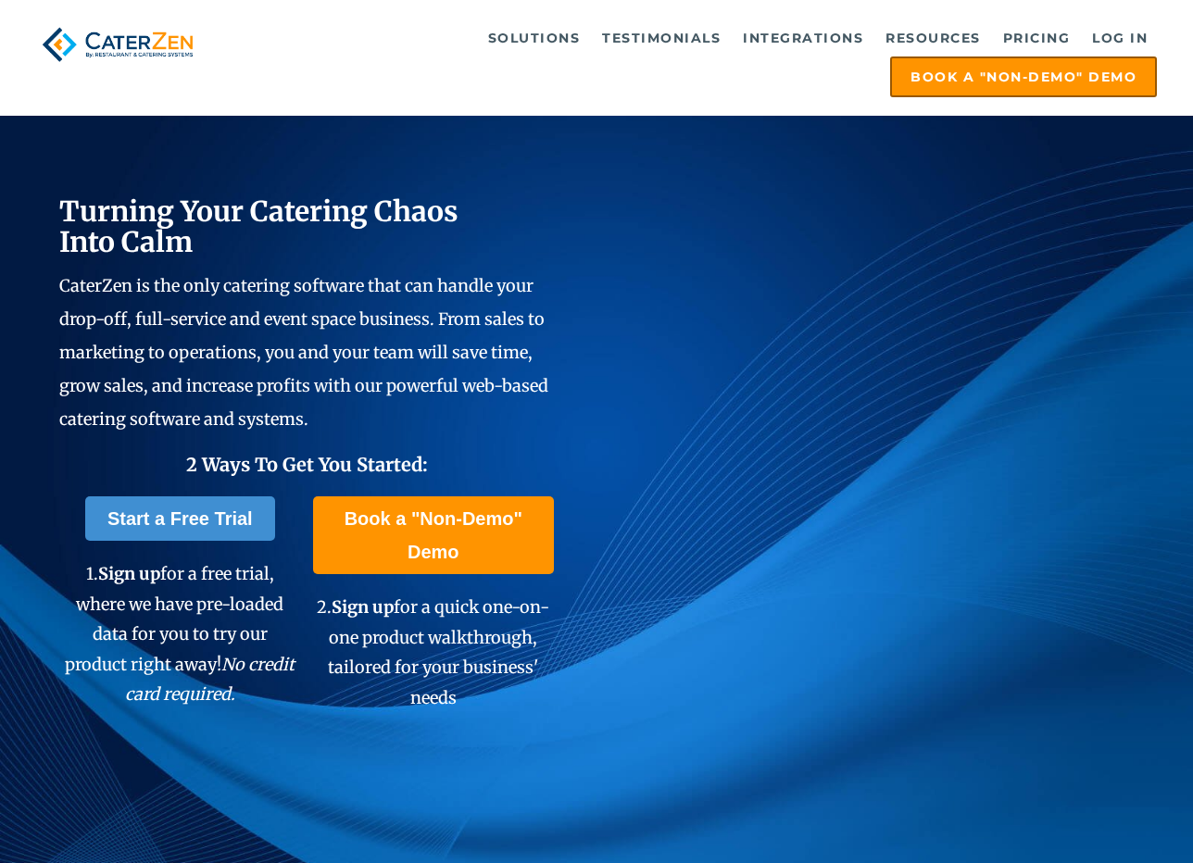 This screenshot has width=1193, height=863. What do you see at coordinates (534, 38) in the screenshot?
I see `a: Solutions` at bounding box center [534, 38].